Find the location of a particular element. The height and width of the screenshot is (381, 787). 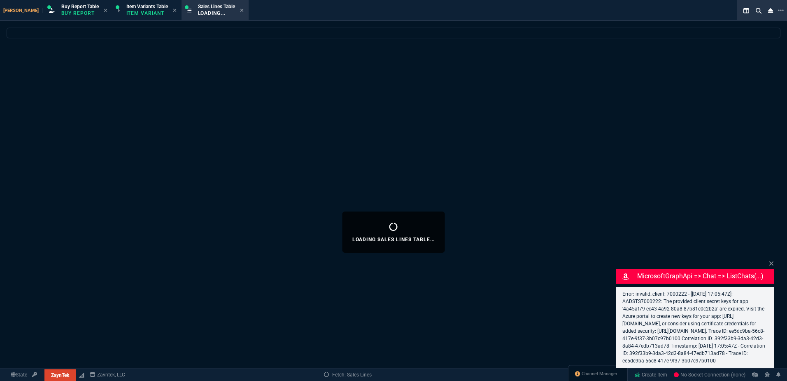

p: Item Variant is located at coordinates (147, 13).